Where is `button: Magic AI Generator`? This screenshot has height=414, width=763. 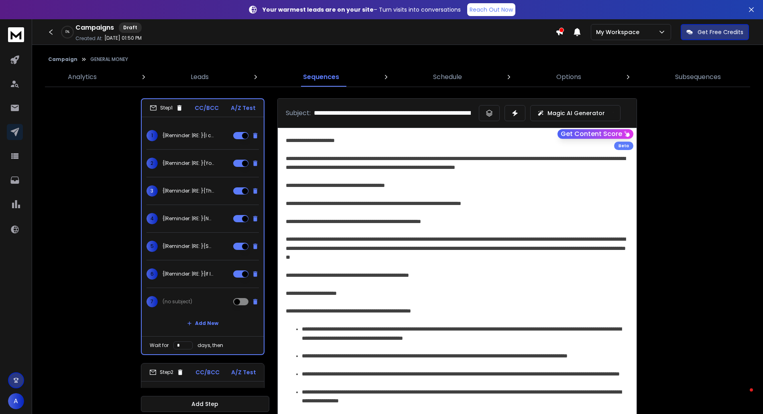
button: Magic AI Generator is located at coordinates (575, 113).